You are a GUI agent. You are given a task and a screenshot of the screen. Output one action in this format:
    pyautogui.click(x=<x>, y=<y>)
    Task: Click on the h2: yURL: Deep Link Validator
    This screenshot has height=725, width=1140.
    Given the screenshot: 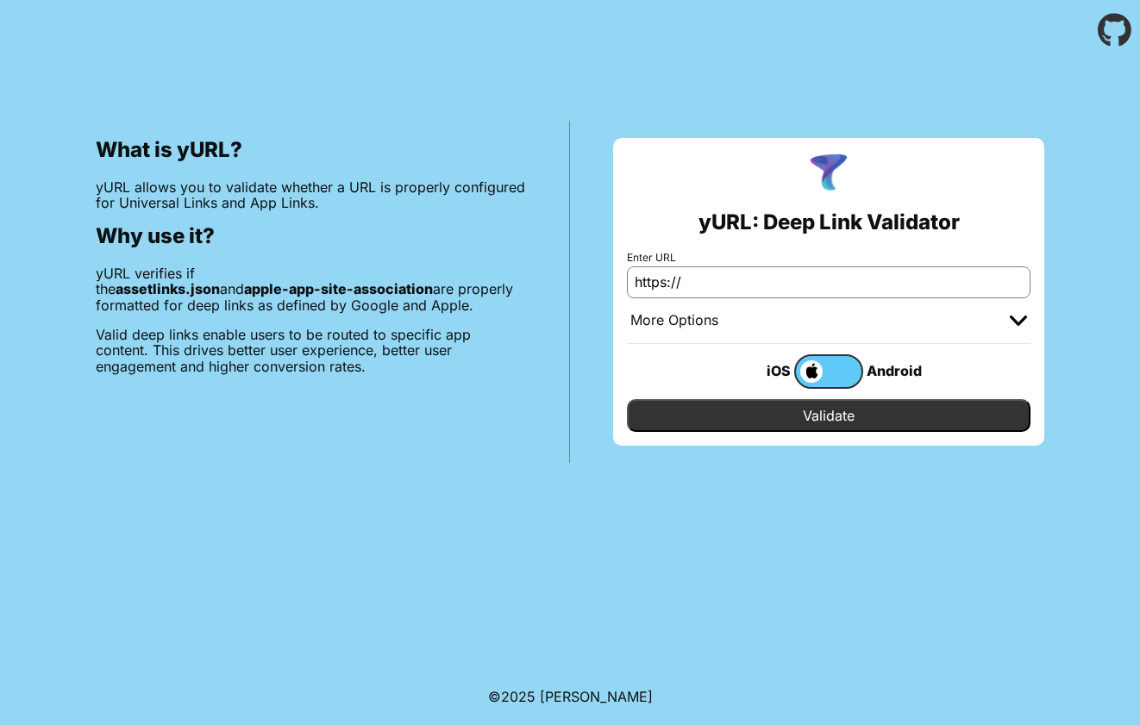 What is the action you would take?
    pyautogui.click(x=828, y=222)
    